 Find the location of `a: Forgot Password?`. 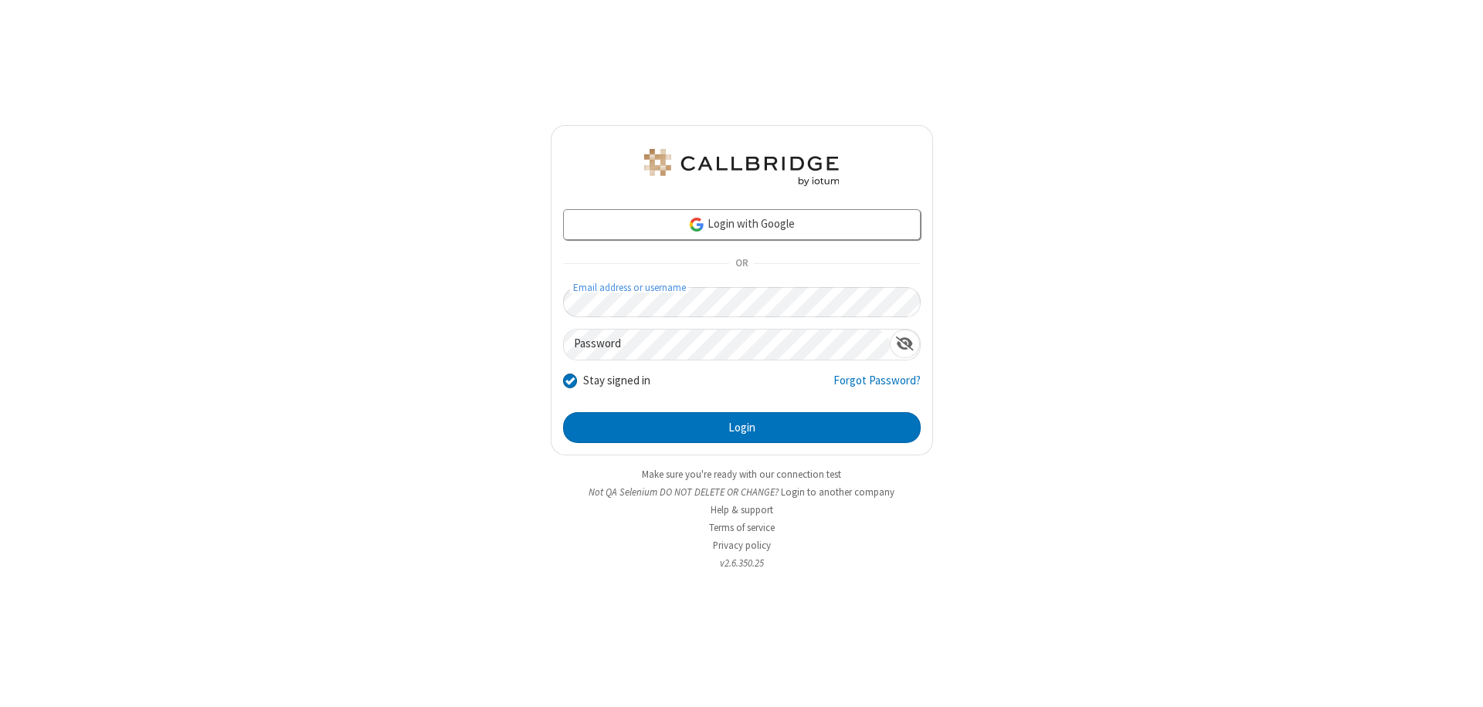

a: Forgot Password? is located at coordinates (877, 387).